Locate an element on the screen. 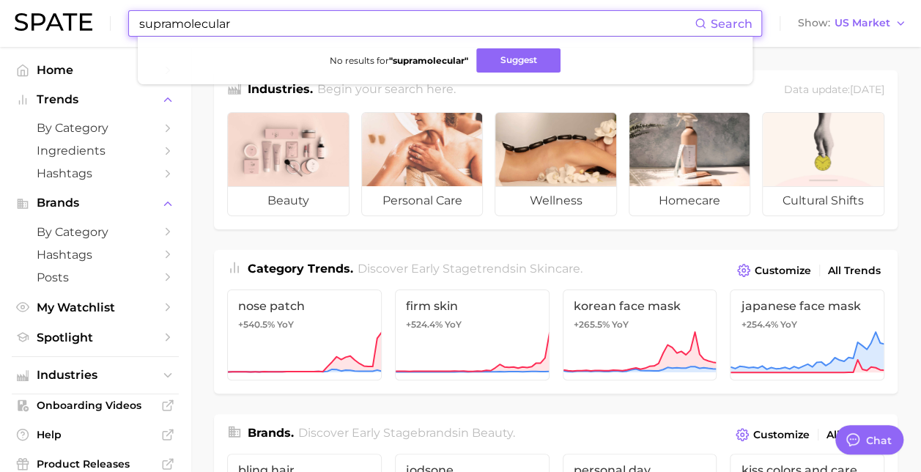  a: homecare is located at coordinates (689, 164).